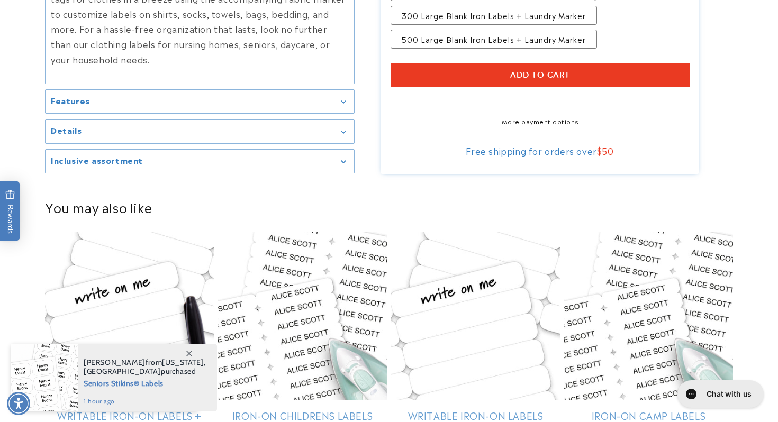 Image resolution: width=778 pixels, height=422 pixels. What do you see at coordinates (494, 39) in the screenshot?
I see `label: 500 Large Blank Iron Labels + Laundry Marker` at bounding box center [494, 39].